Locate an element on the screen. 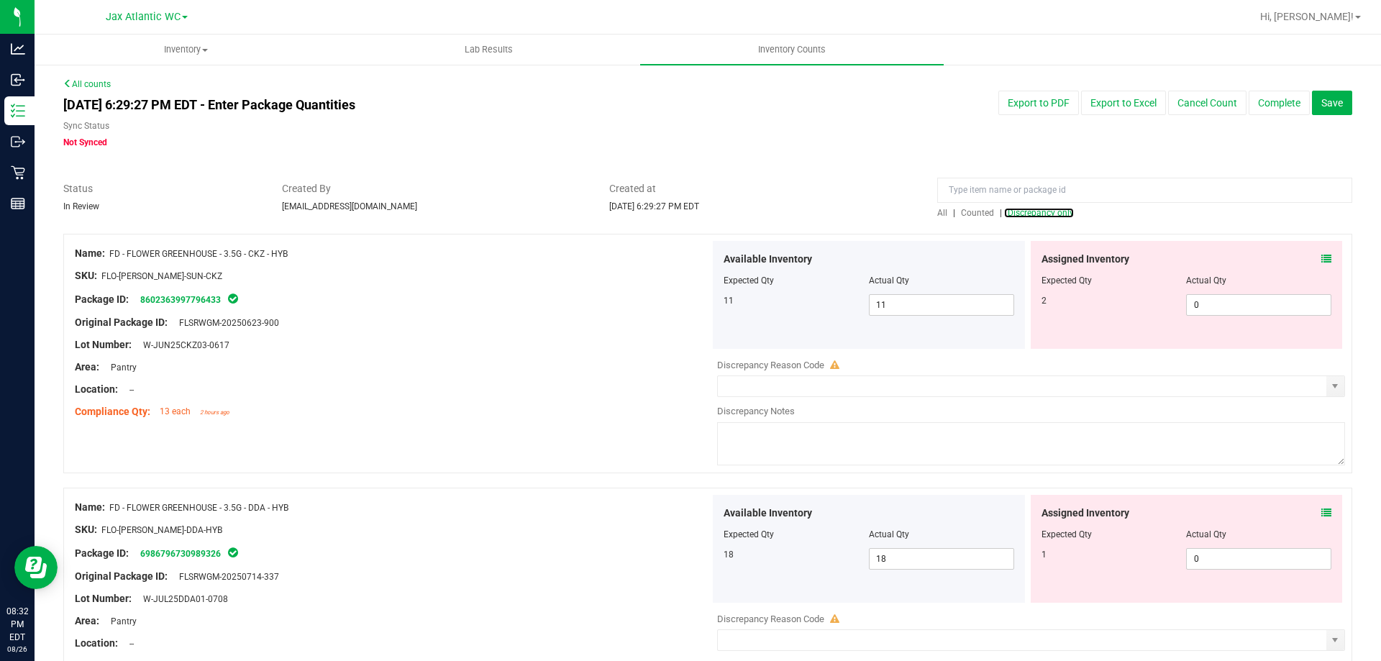  input: 11 is located at coordinates (942, 305).